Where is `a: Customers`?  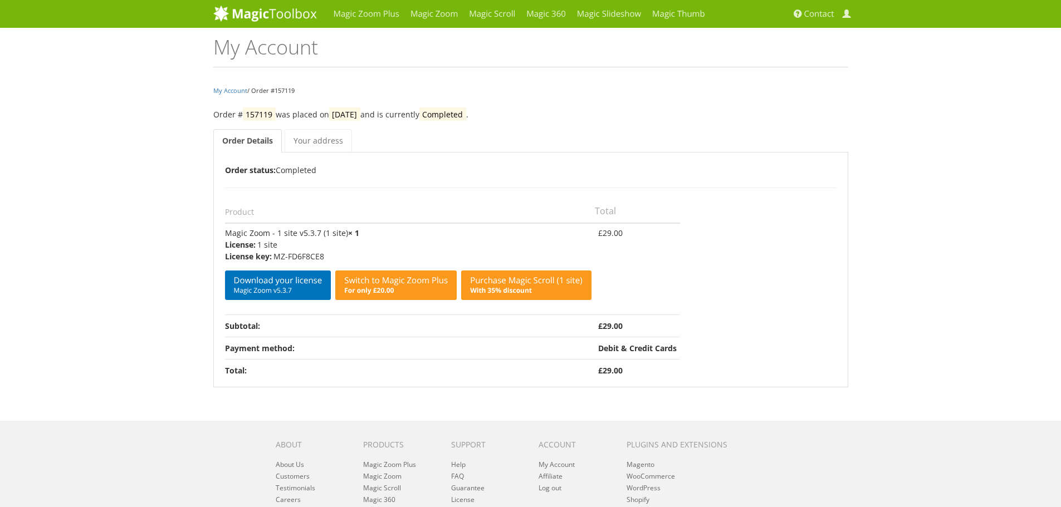 a: Customers is located at coordinates (292, 476).